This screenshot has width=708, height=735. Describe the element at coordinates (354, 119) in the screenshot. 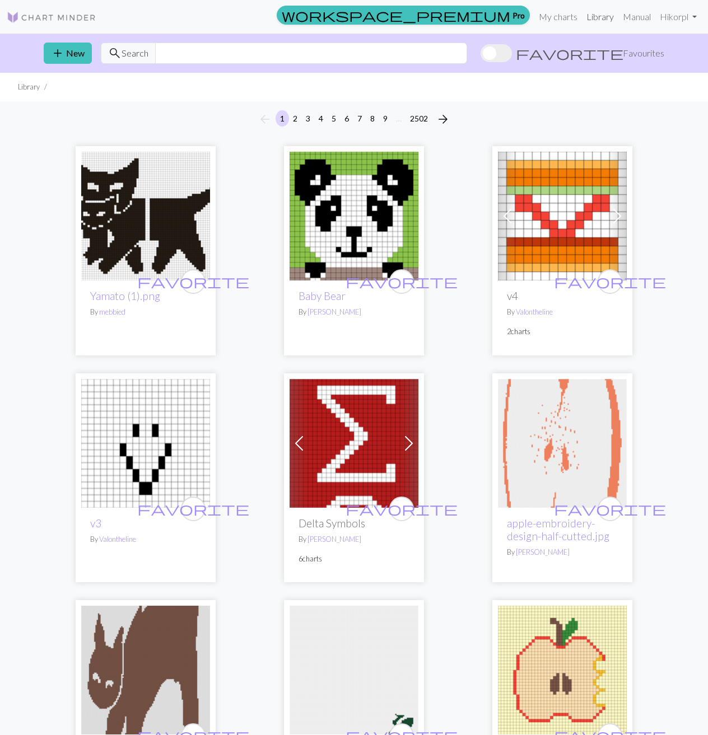

I see `nav: Page navigation` at that location.